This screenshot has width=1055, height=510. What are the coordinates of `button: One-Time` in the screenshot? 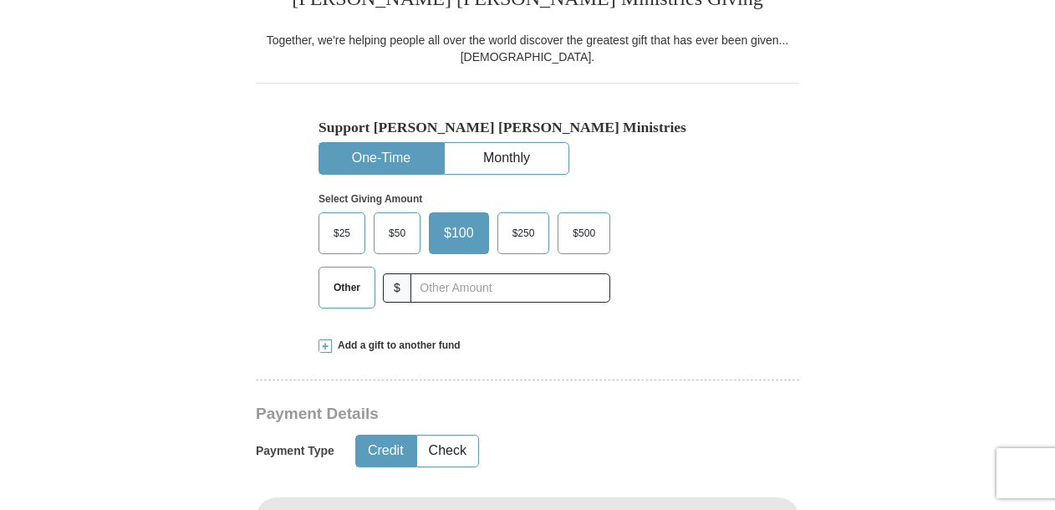 It's located at (381, 158).